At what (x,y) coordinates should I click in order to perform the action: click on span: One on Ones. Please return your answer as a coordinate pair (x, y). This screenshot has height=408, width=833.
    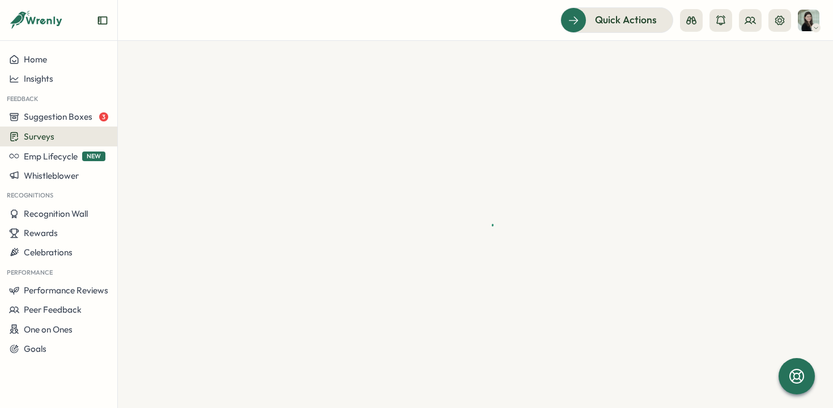
    Looking at the image, I should click on (48, 329).